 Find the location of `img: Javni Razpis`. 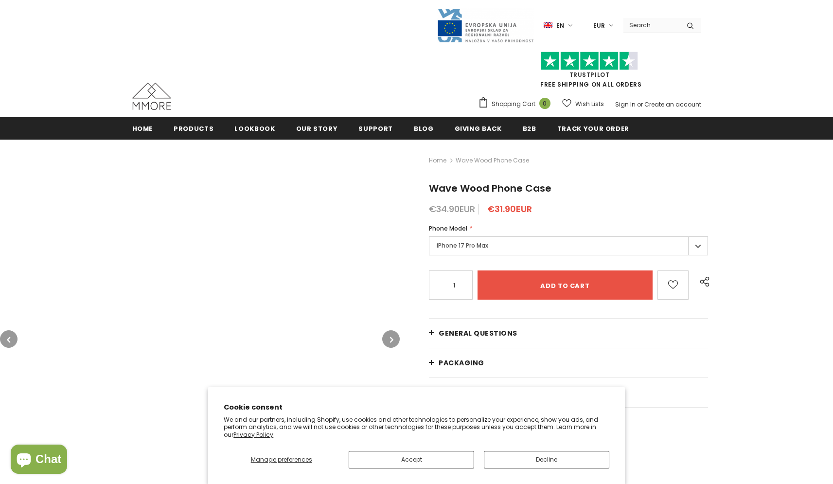

img: Javni Razpis is located at coordinates (485, 25).